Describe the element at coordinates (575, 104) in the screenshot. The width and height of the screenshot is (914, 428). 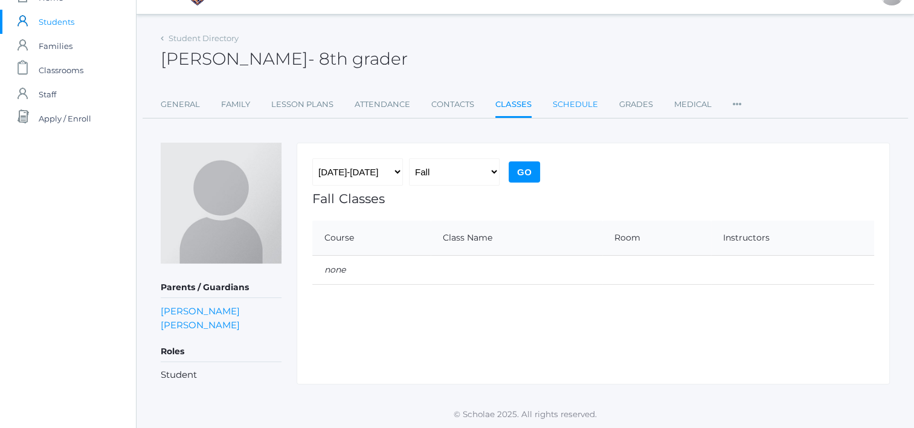
I see `a: Schedule` at that location.